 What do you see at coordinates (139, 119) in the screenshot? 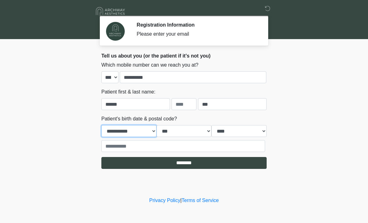
I see `label: Patient's birth date & postal code?` at bounding box center [139, 119].